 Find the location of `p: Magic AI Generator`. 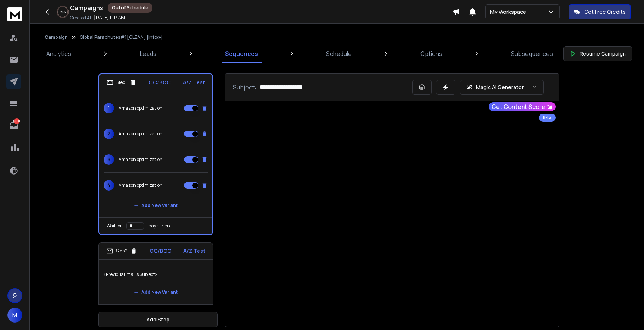

p: Magic AI Generator is located at coordinates (499, 87).